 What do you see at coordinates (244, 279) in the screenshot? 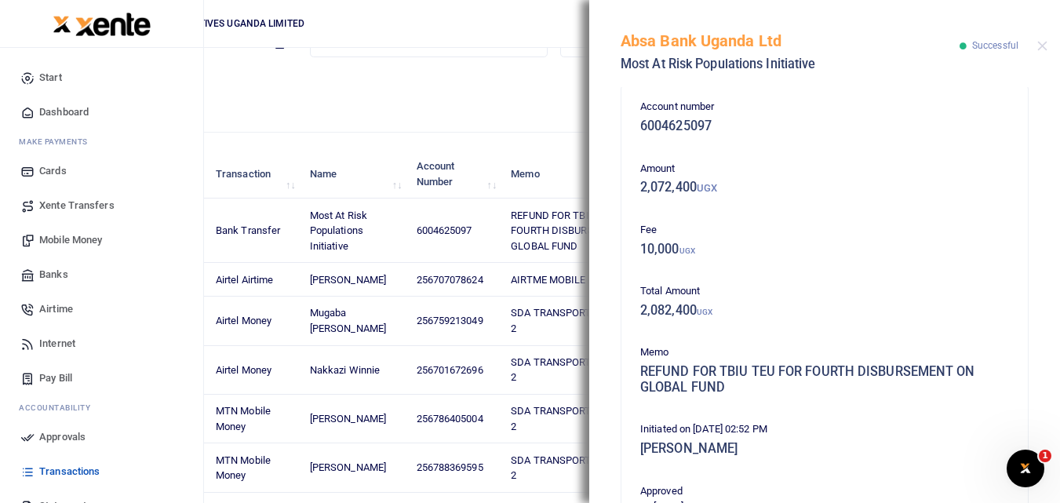
I see `span: Airtel Airtime` at bounding box center [244, 279].